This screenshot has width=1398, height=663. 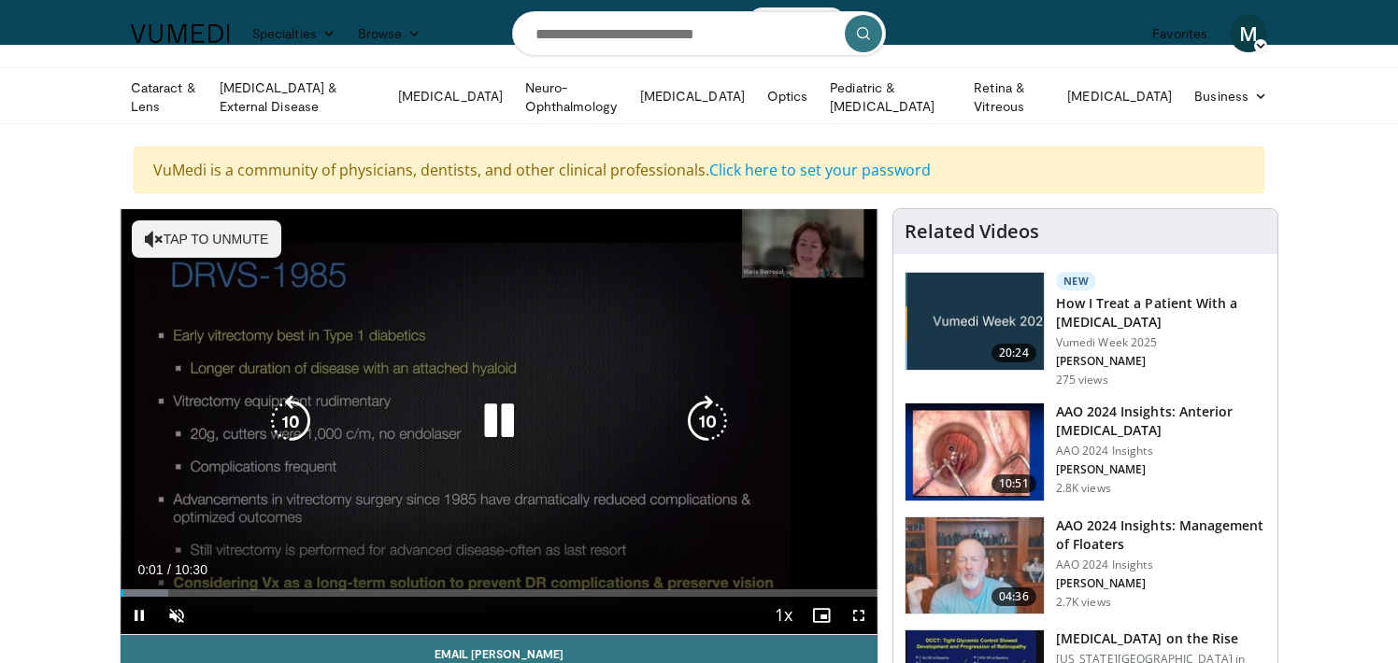 What do you see at coordinates (163, 97) in the screenshot?
I see `a: Cataract & Lens` at bounding box center [163, 97].